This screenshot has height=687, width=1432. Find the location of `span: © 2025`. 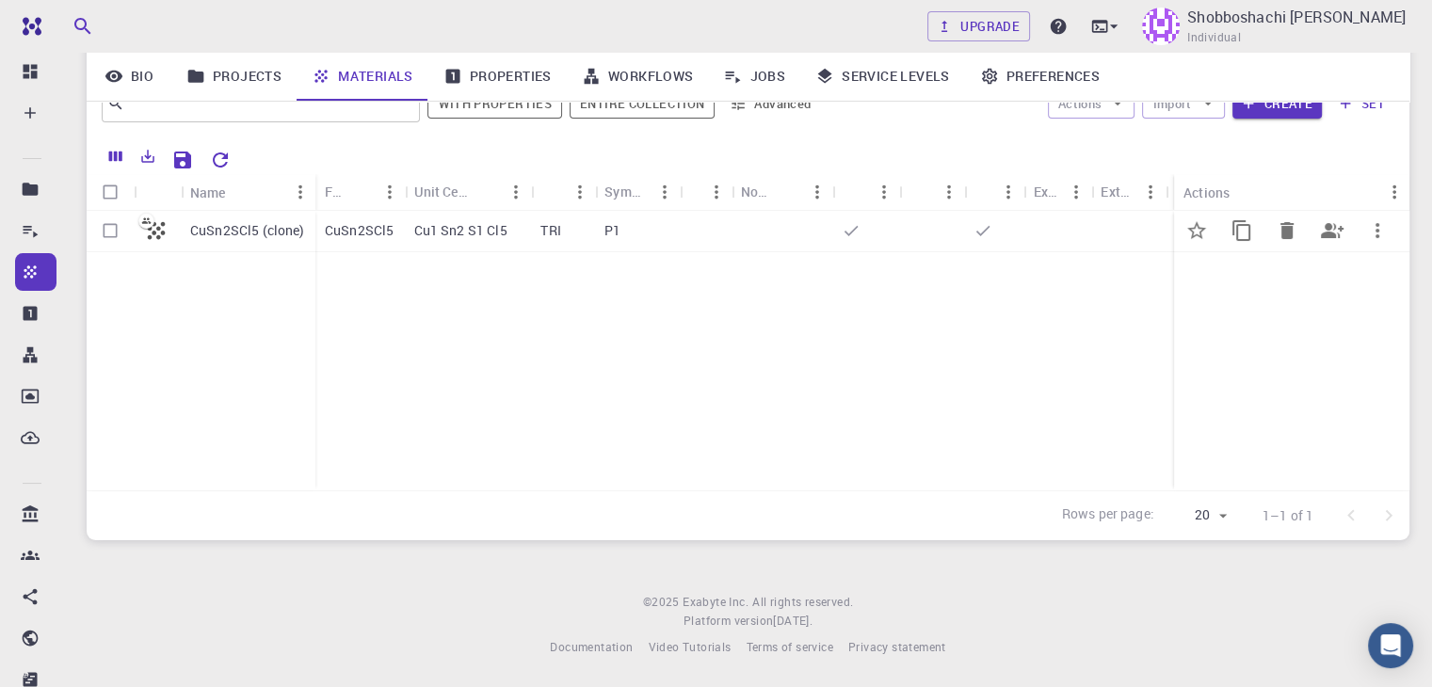

span: © 2025 is located at coordinates (663, 602).